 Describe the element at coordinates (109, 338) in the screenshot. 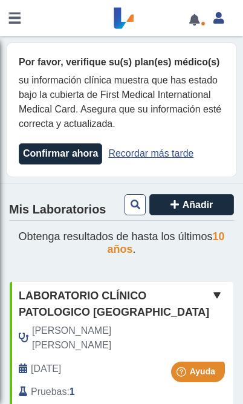

I see `span: Colon Santos, Minela` at that location.